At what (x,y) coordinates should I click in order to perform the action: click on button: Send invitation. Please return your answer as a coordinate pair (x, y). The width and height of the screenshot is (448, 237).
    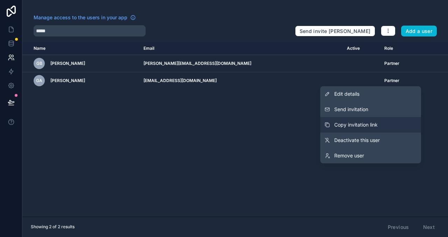
    Looking at the image, I should click on (371, 109).